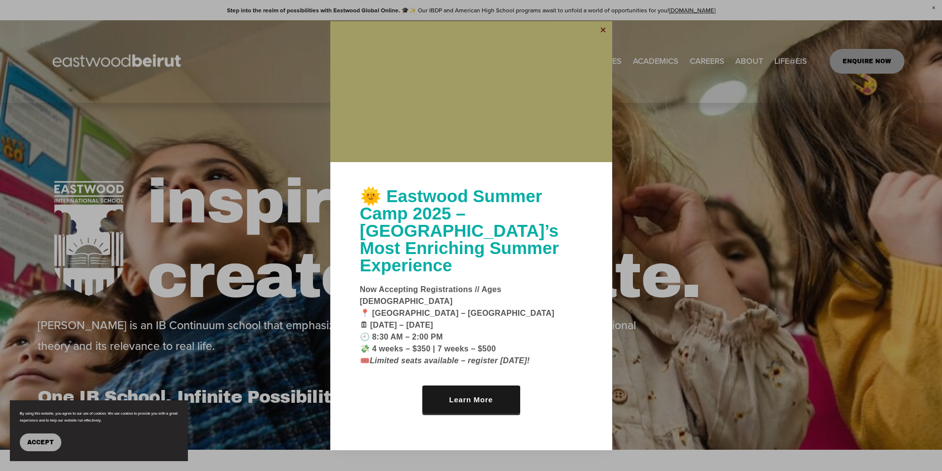 This screenshot has height=471, width=942. Describe the element at coordinates (41, 442) in the screenshot. I see `button: Accept` at that location.